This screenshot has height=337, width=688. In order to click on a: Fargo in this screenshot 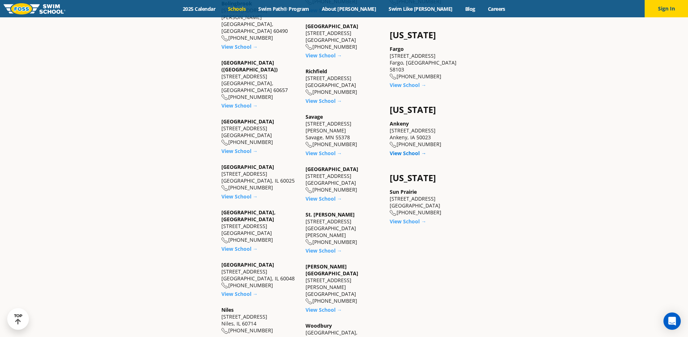, I will do `click(396, 49)`.